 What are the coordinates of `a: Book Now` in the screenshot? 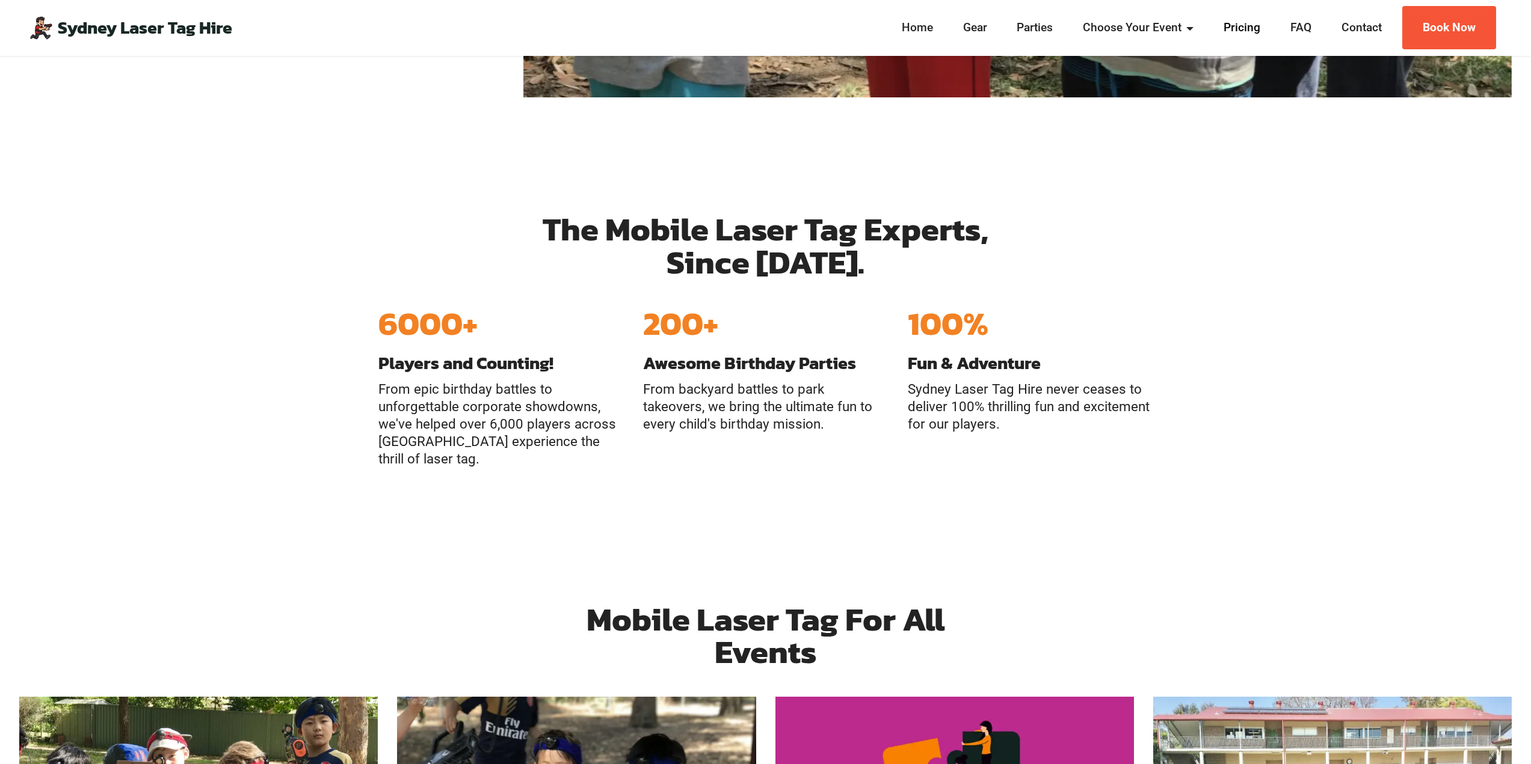 It's located at (1449, 28).